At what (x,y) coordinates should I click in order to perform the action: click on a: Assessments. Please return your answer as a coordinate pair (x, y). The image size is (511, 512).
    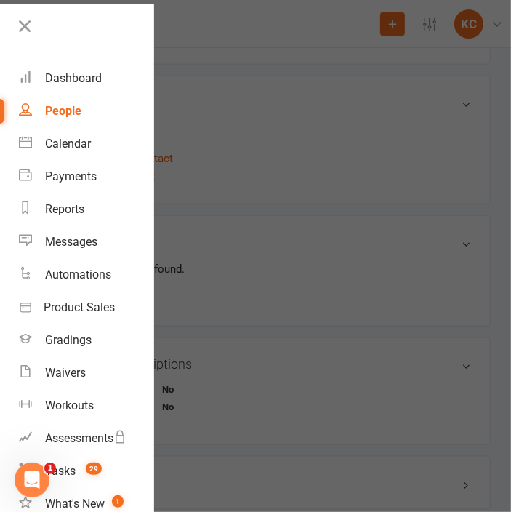
    Looking at the image, I should click on (86, 438).